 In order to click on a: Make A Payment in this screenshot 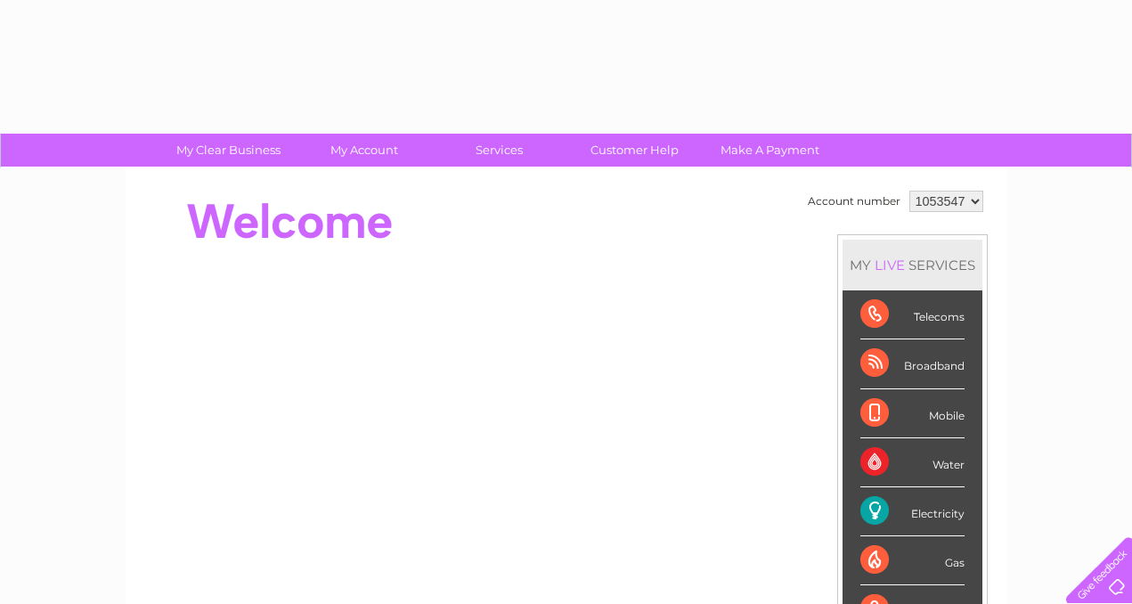, I will do `click(770, 150)`.